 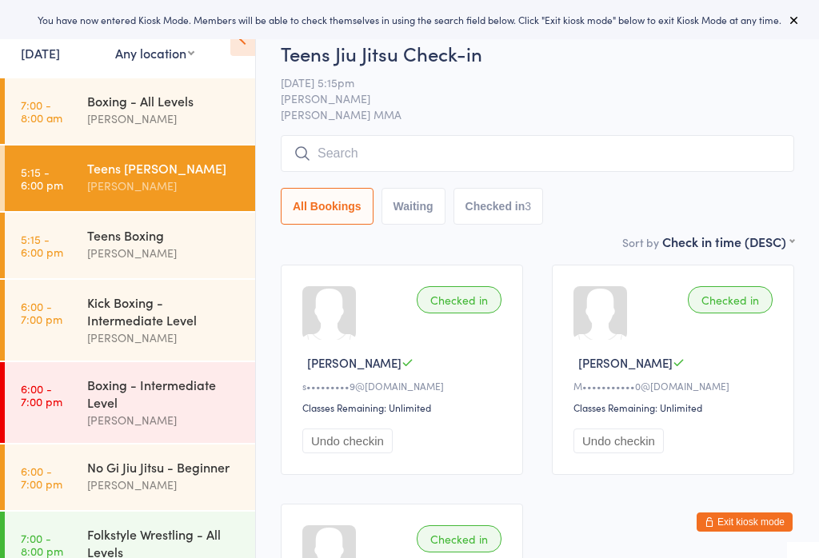 What do you see at coordinates (164, 235) in the screenshot?
I see `div: Teens Boxing` at bounding box center [164, 235].